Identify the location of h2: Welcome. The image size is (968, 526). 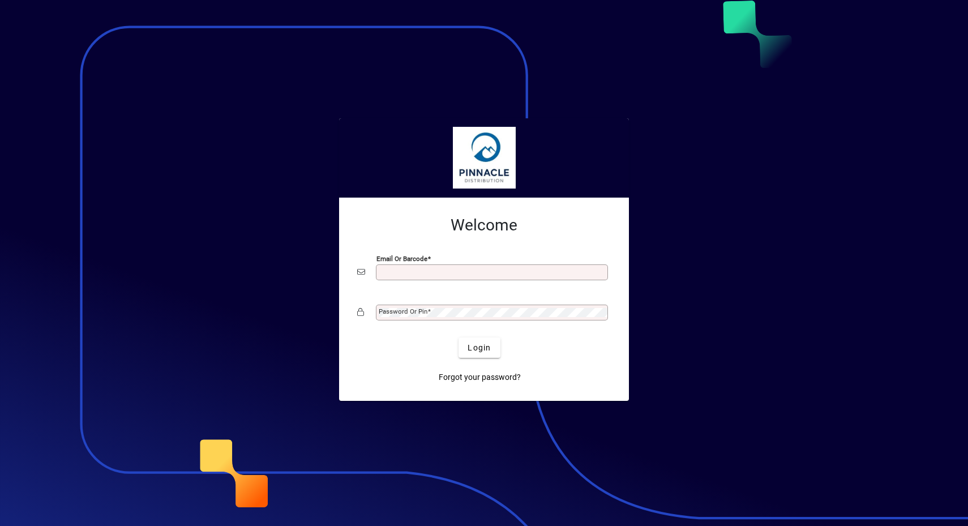
(484, 225).